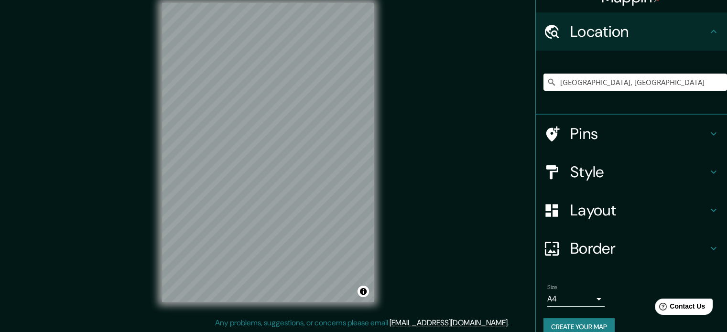 This screenshot has height=332, width=727. Describe the element at coordinates (639, 32) in the screenshot. I see `h4: Location` at that location.